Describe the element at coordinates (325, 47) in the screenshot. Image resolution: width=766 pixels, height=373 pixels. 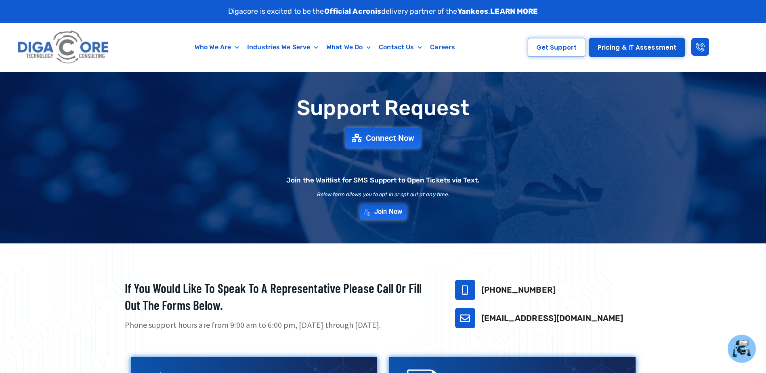
I see `nav: Menu` at that location.